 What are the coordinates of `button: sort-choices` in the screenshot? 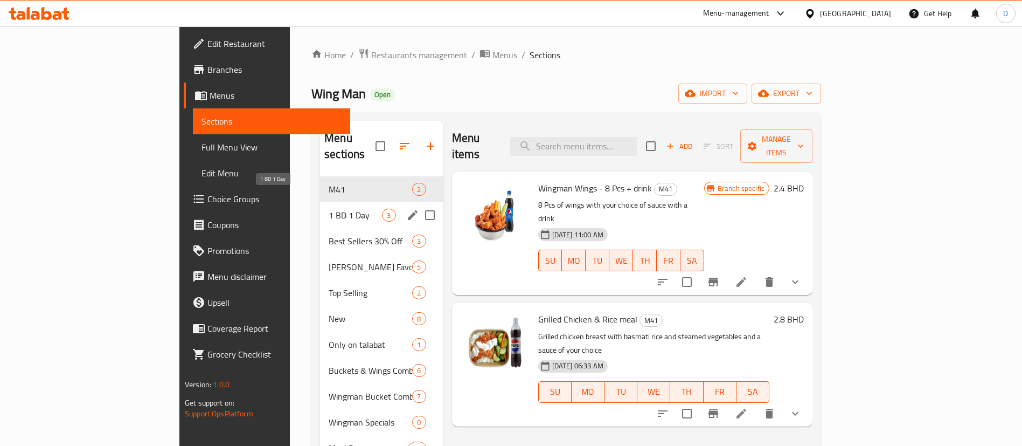 It's located at (663, 282).